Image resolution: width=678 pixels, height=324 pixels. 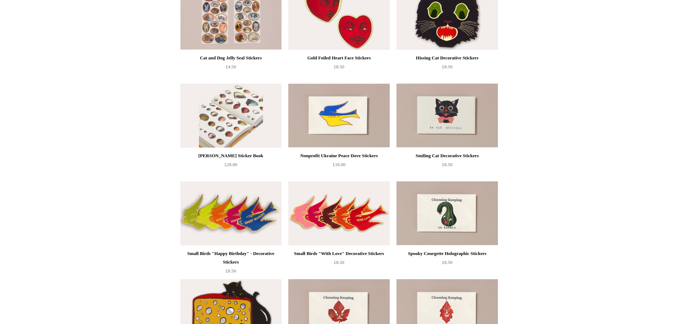 I want to click on a: Cat and Dog Jelly Seal Stickers £4.50, so click(x=231, y=68).